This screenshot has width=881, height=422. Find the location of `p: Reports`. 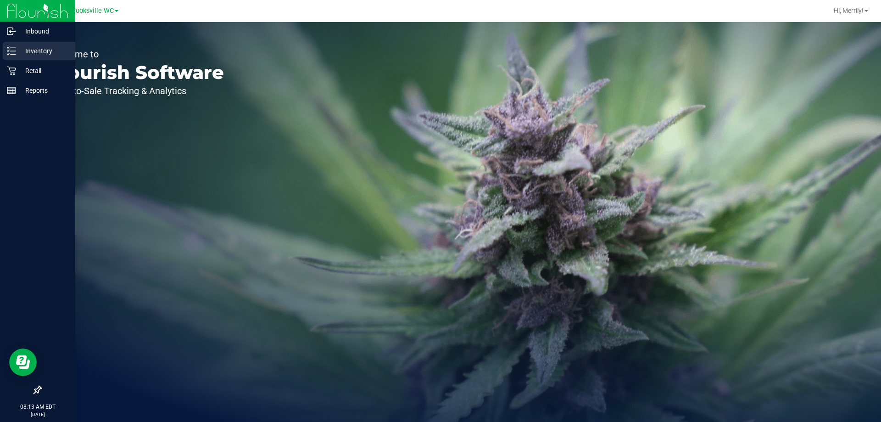

p: Reports is located at coordinates (44, 90).